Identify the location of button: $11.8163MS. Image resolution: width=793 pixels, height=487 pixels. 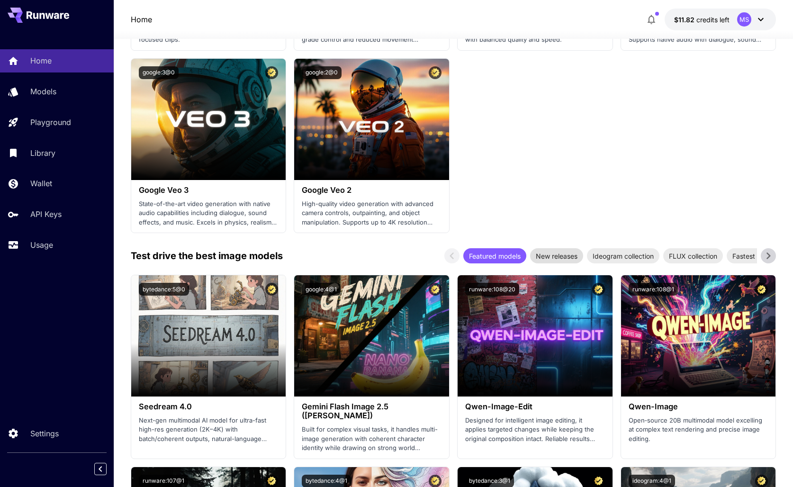
(720, 19).